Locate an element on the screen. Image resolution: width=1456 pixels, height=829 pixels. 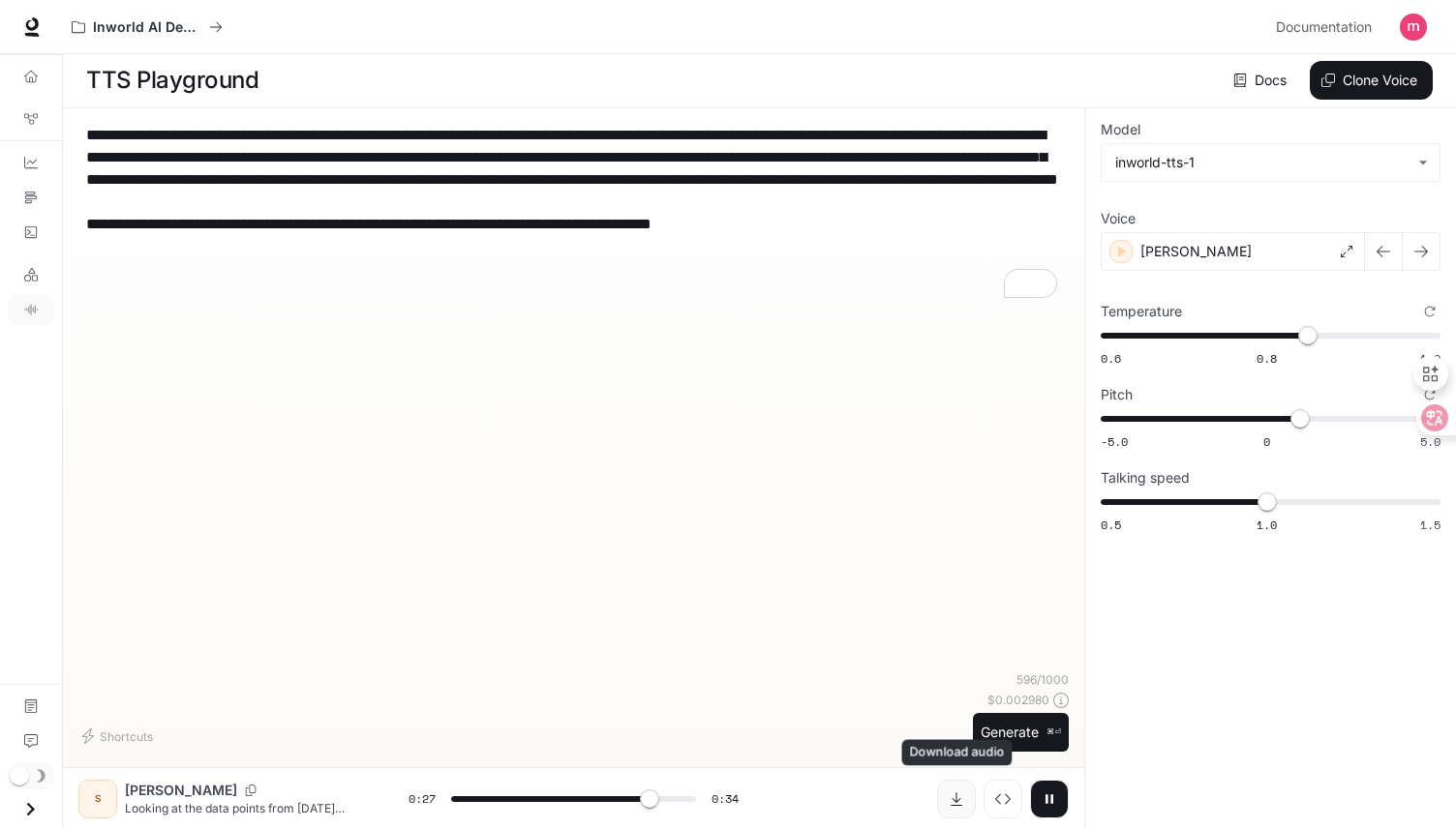
a: Dashboards is located at coordinates (31, 162).